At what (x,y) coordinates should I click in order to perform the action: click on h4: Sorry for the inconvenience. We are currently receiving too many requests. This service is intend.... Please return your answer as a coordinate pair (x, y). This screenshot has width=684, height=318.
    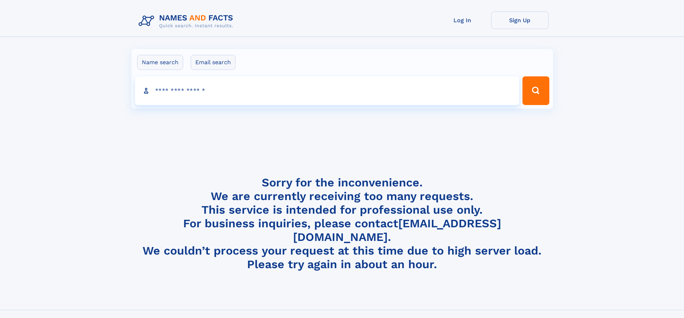
    Looking at the image, I should click on (342, 224).